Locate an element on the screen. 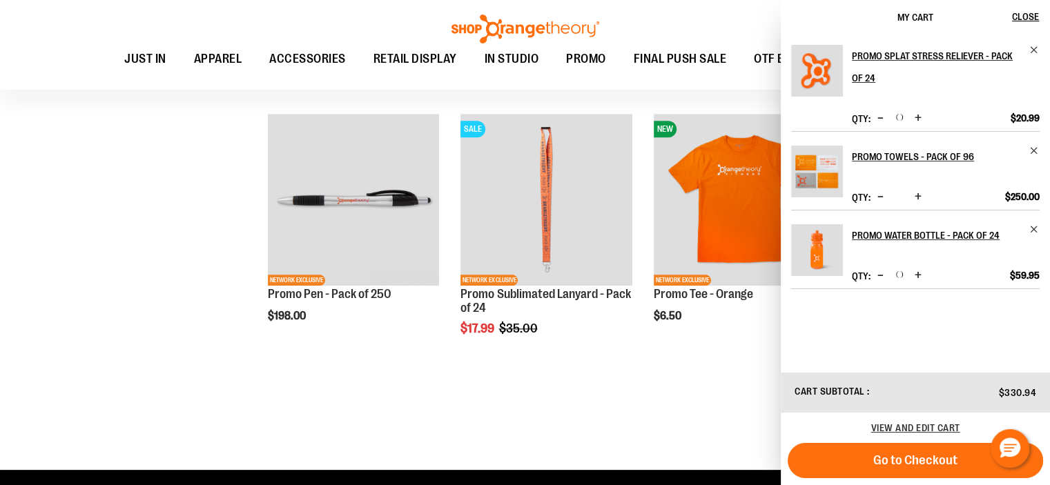 This screenshot has height=485, width=1050. button: Go to Checkout is located at coordinates (915, 460).